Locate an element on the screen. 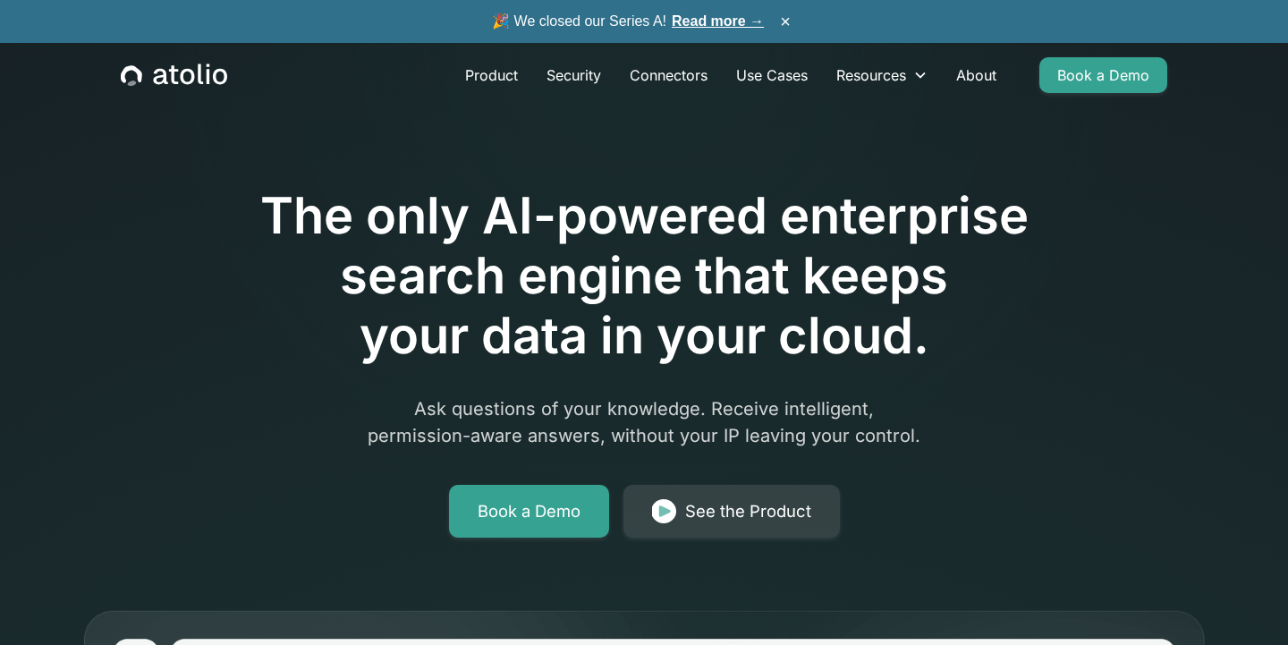 This screenshot has width=1288, height=645. a: home is located at coordinates (173, 75).